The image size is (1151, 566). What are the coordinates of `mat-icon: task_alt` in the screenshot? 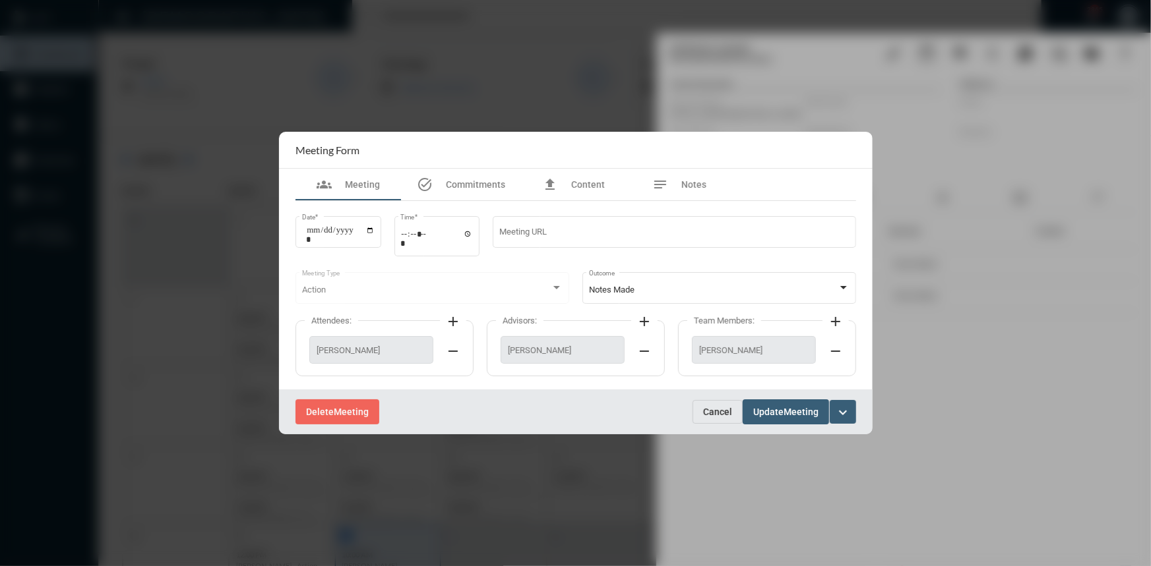 It's located at (425, 185).